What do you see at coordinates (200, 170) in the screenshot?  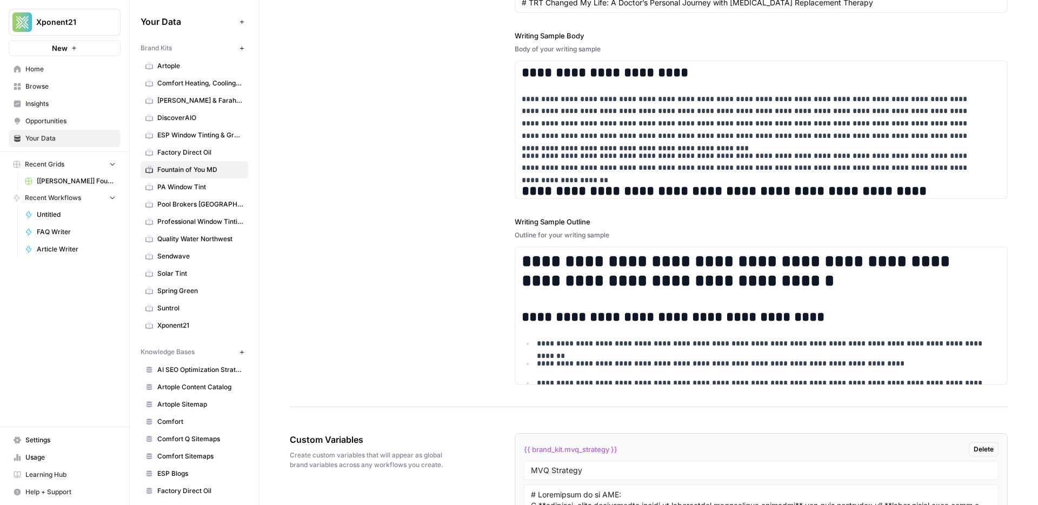 I see `span: Fountain of You MD` at bounding box center [200, 170].